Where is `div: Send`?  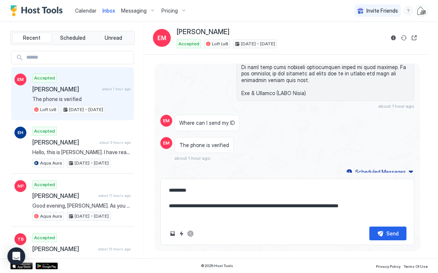 div: Send is located at coordinates (393, 234).